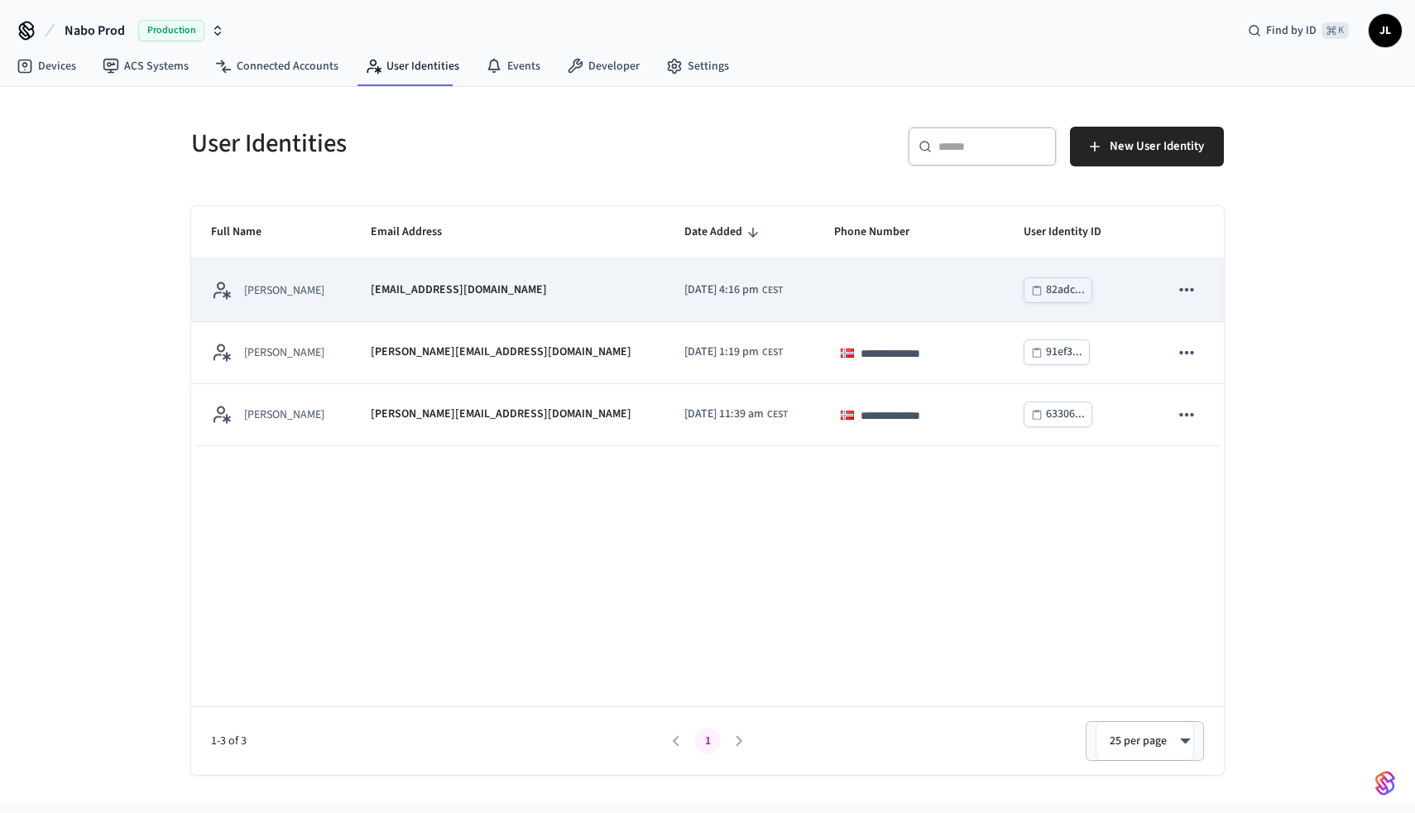  I want to click on span: Full Name, so click(247, 232).